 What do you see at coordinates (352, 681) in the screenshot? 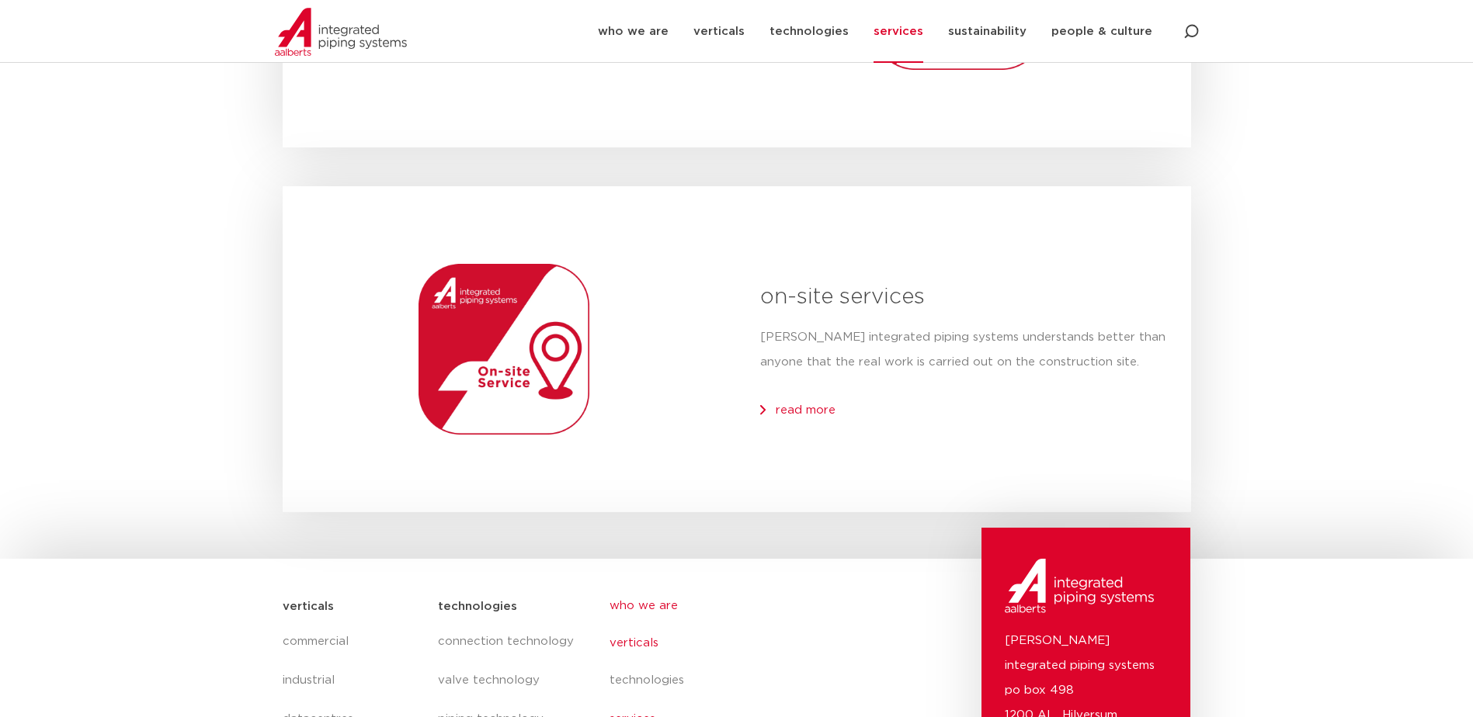
I see `a: industrial` at bounding box center [352, 681].